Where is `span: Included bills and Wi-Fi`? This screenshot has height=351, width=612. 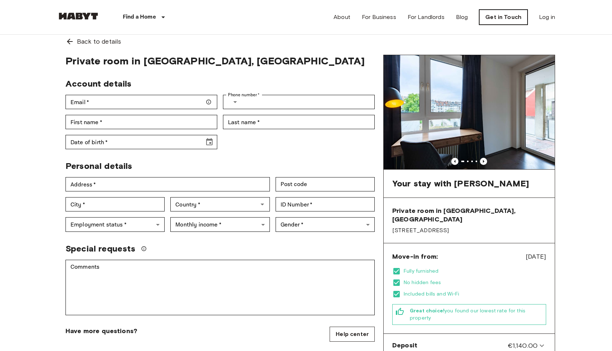 span: Included bills and Wi-Fi is located at coordinates (475, 294).